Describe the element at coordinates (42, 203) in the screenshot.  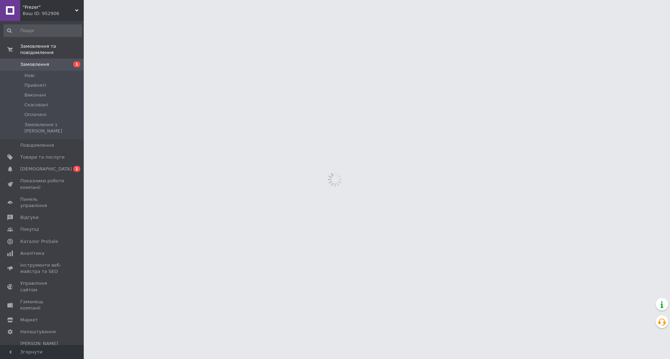
I see `span: Панель управління` at that location.